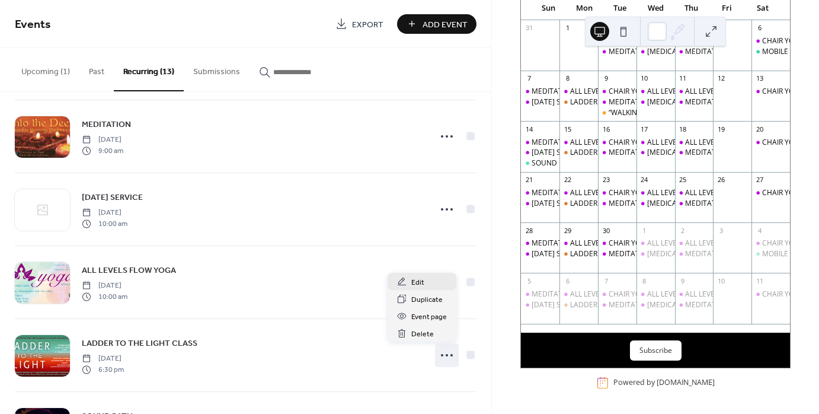 The height and width of the screenshot is (414, 819). I want to click on button: Subscribe, so click(656, 350).